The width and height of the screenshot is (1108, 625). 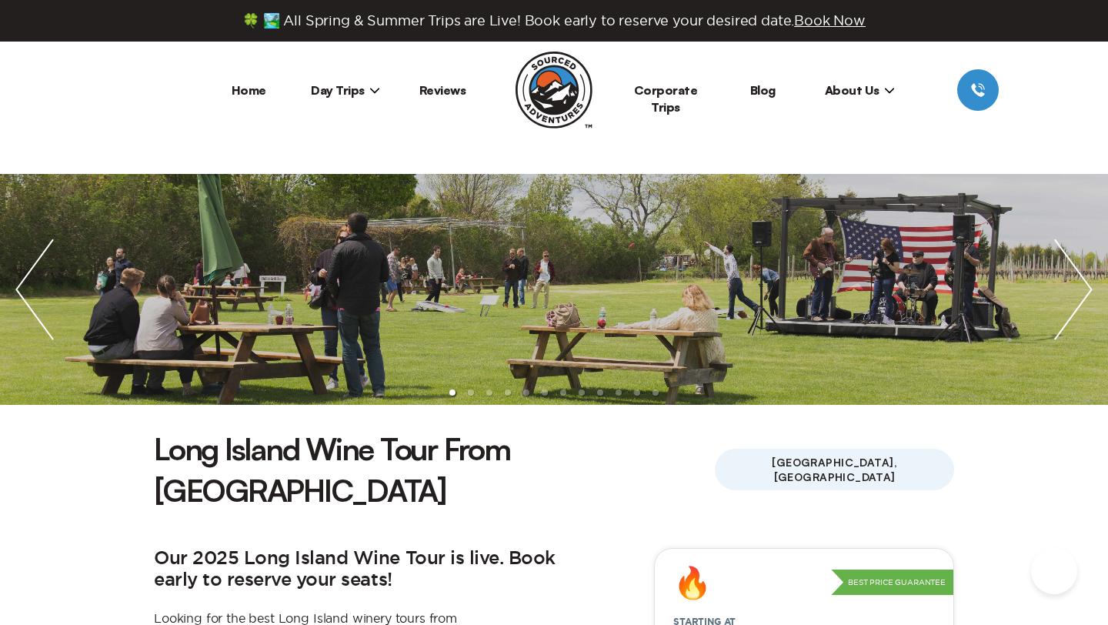 What do you see at coordinates (763, 90) in the screenshot?
I see `a: Blog` at bounding box center [763, 90].